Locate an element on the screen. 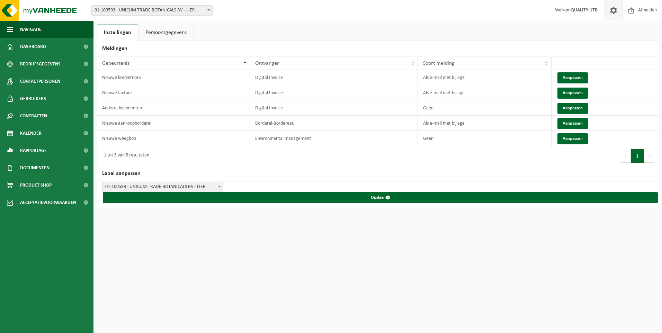 The height and width of the screenshot is (333, 662). span: Bedrijfsgegevens is located at coordinates (40, 64).